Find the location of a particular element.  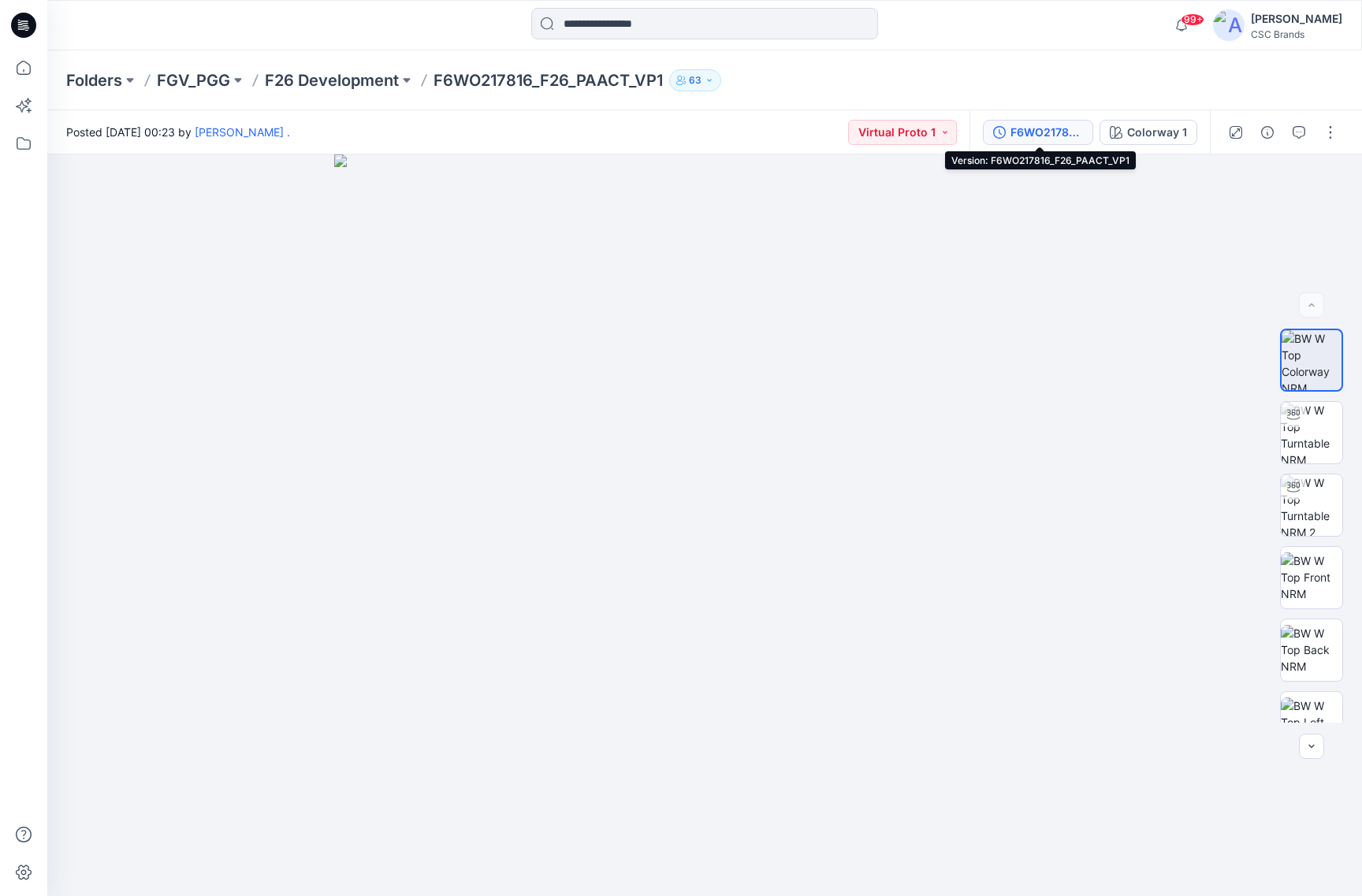

div: Colorway 1 is located at coordinates (1157, 133).